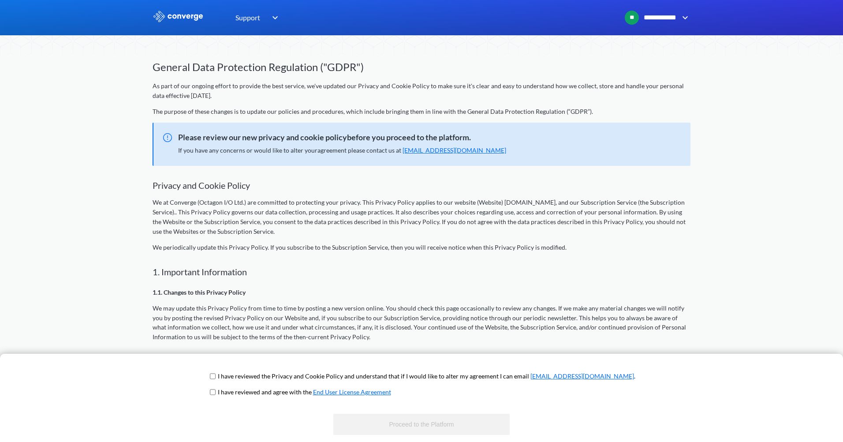  What do you see at coordinates (352, 392) in the screenshot?
I see `a: End User License Agreement` at bounding box center [352, 392].